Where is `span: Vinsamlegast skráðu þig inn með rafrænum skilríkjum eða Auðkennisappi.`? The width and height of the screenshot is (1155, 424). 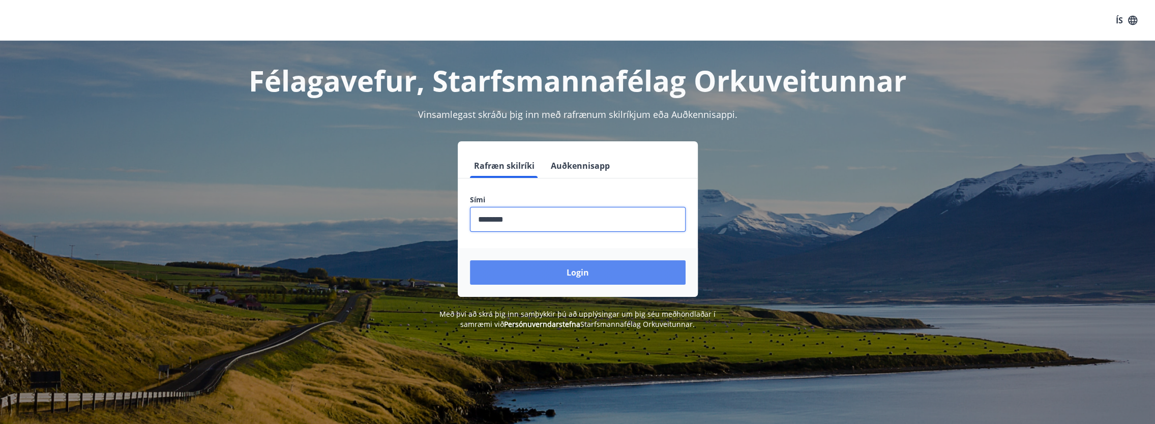
span: Vinsamlegast skráðu þig inn með rafrænum skilríkjum eða Auðkennisappi. is located at coordinates (578, 114).